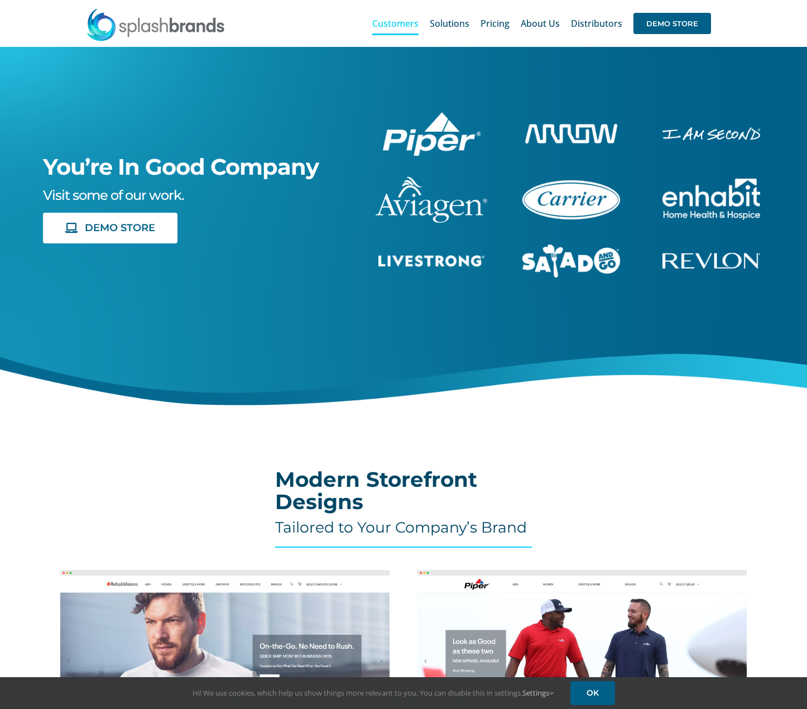  Describe the element at coordinates (404, 491) in the screenshot. I see `h2: Modern Storefront Designs` at that location.